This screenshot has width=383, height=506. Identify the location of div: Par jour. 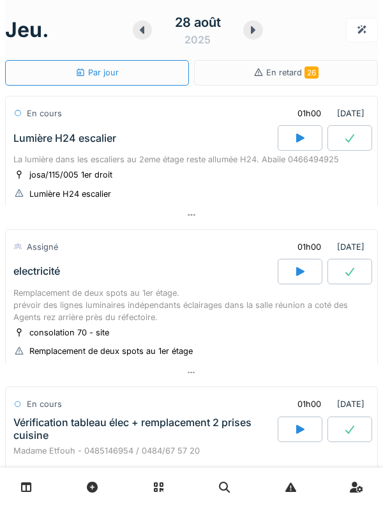
(97, 72).